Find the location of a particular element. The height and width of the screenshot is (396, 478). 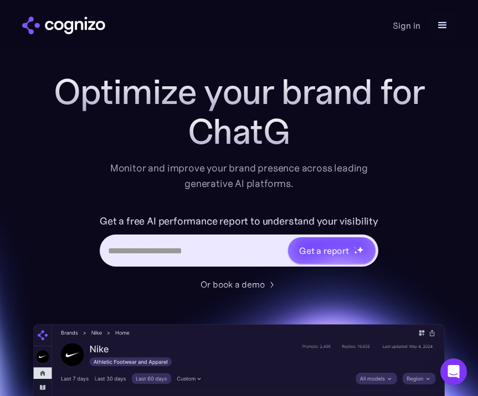

div: Or book a demo is located at coordinates (233, 285).